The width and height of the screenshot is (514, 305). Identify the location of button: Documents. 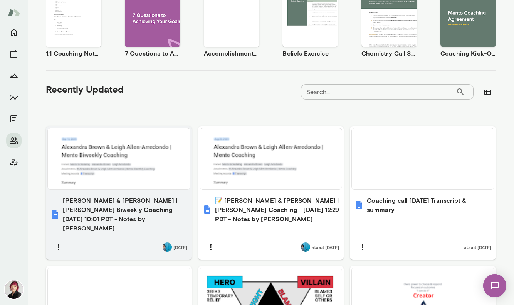
(14, 119).